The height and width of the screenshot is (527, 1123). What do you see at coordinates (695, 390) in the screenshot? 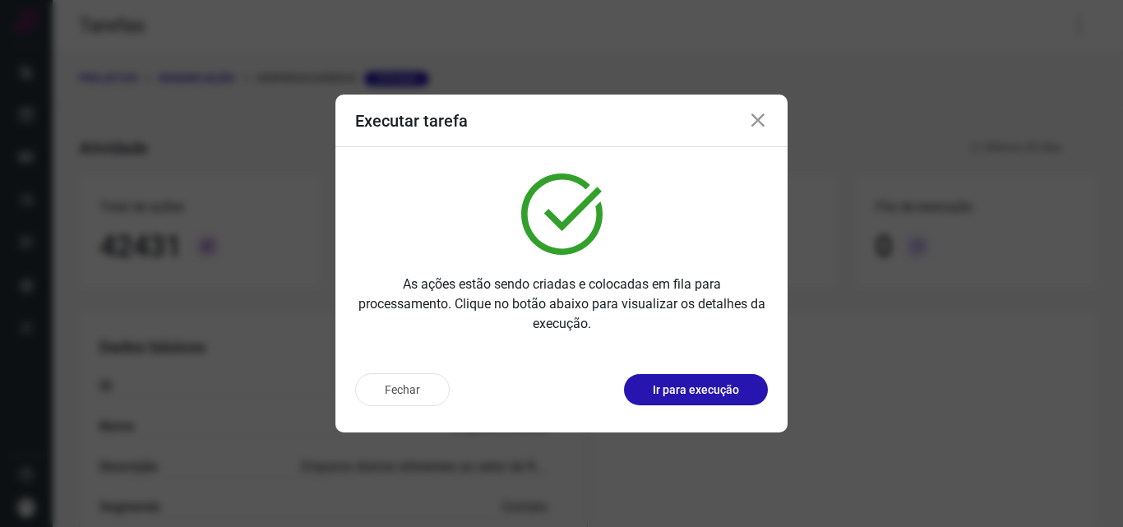
I see `button: Ir para execução` at bounding box center [695, 390].